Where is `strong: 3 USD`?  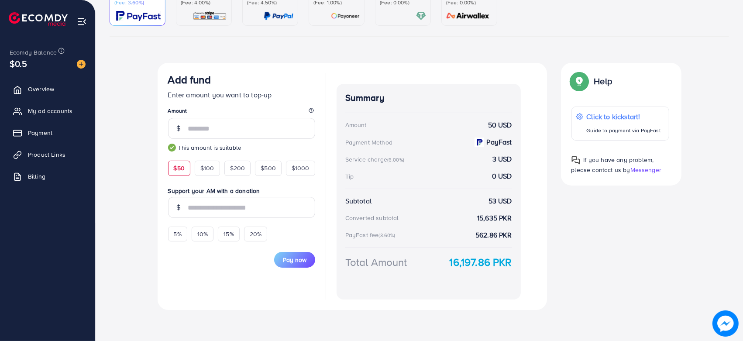
strong: 3 USD is located at coordinates (502, 159).